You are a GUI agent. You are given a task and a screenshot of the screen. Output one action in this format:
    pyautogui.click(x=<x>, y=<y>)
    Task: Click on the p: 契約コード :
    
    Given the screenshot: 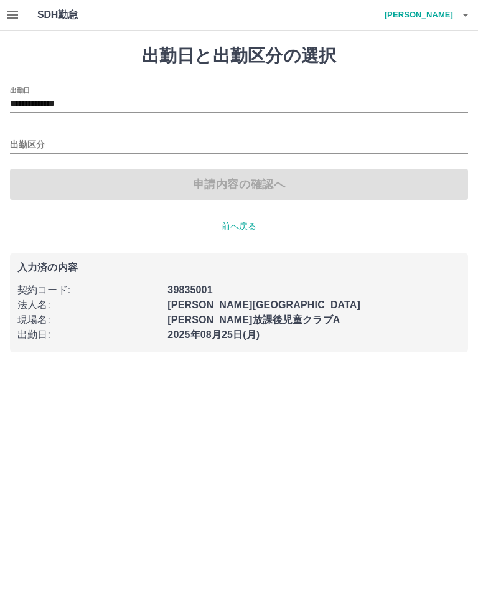 What is the action you would take?
    pyautogui.click(x=88, y=290)
    